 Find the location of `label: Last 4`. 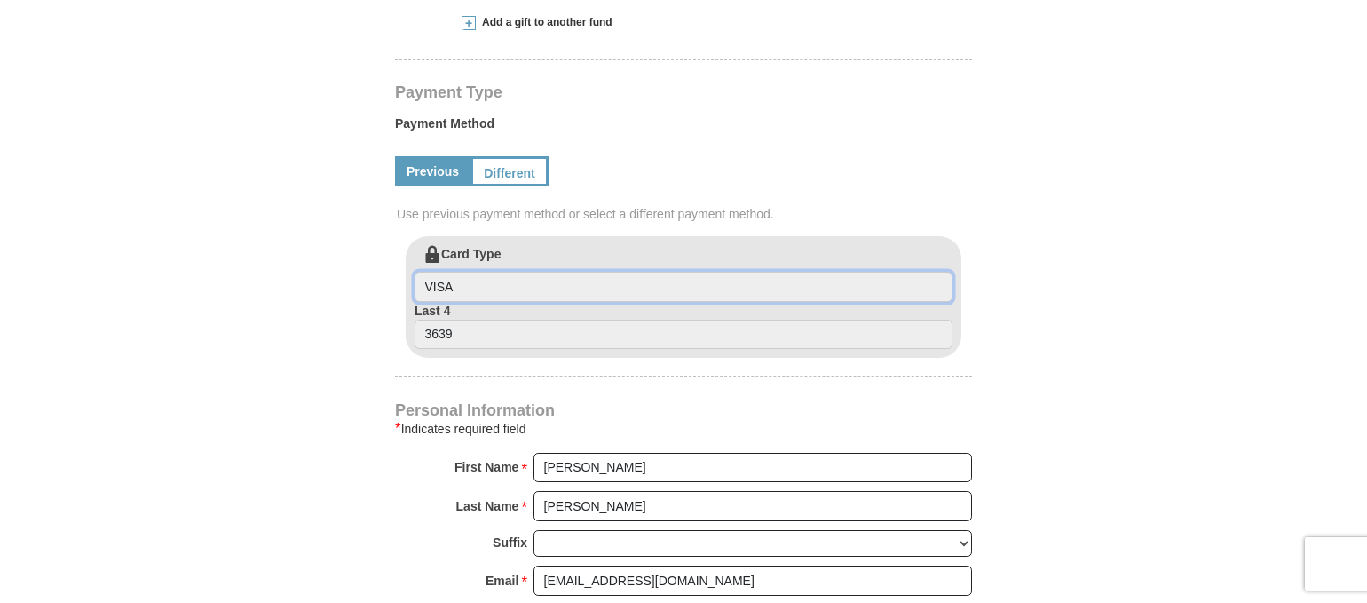

label: Last 4 is located at coordinates (683, 326).